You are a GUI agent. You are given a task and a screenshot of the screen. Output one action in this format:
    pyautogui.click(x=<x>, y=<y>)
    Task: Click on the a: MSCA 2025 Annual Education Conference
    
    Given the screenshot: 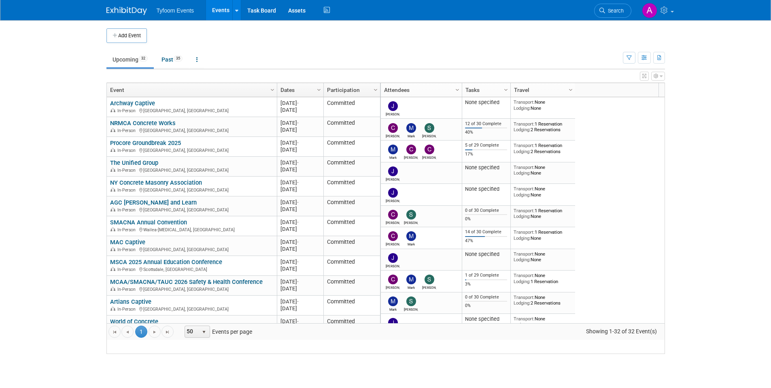 What is the action you would take?
    pyautogui.click(x=166, y=262)
    